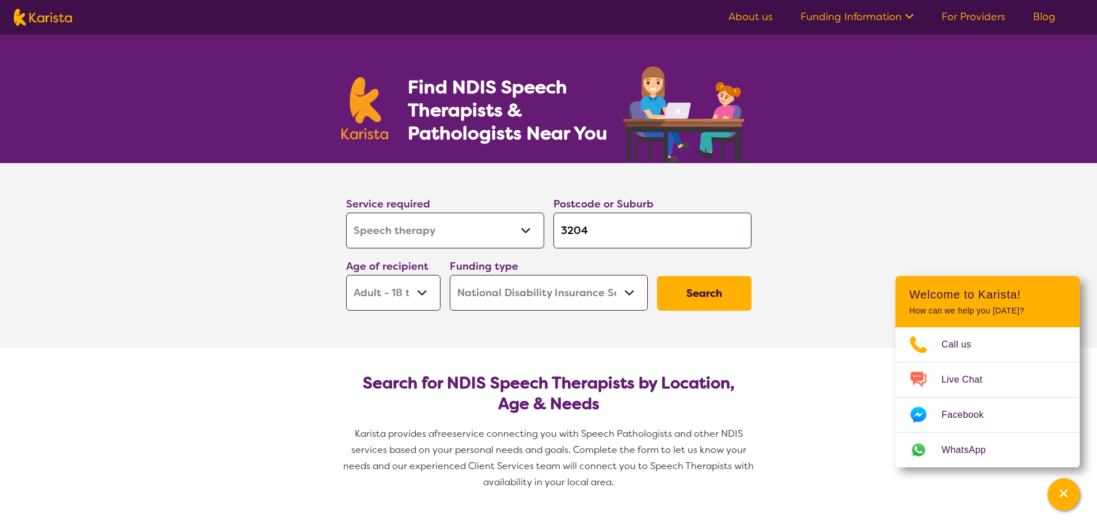  Describe the element at coordinates (603, 204) in the screenshot. I see `label: Postcode or Suburb` at that location.